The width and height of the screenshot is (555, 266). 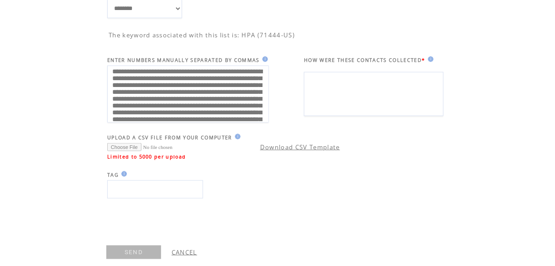 What do you see at coordinates (268, 35) in the screenshot?
I see `span: HPA (71444-US)` at bounding box center [268, 35].